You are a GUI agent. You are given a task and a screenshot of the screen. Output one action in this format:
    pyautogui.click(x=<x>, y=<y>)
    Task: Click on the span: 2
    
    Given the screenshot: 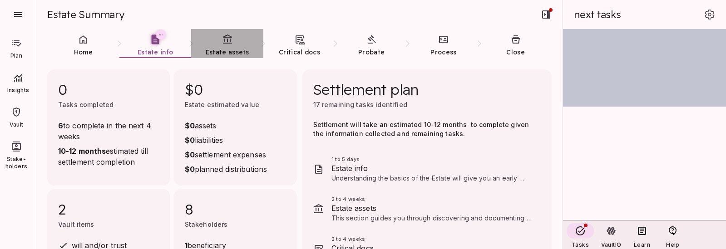 What is the action you would take?
    pyautogui.click(x=109, y=209)
    